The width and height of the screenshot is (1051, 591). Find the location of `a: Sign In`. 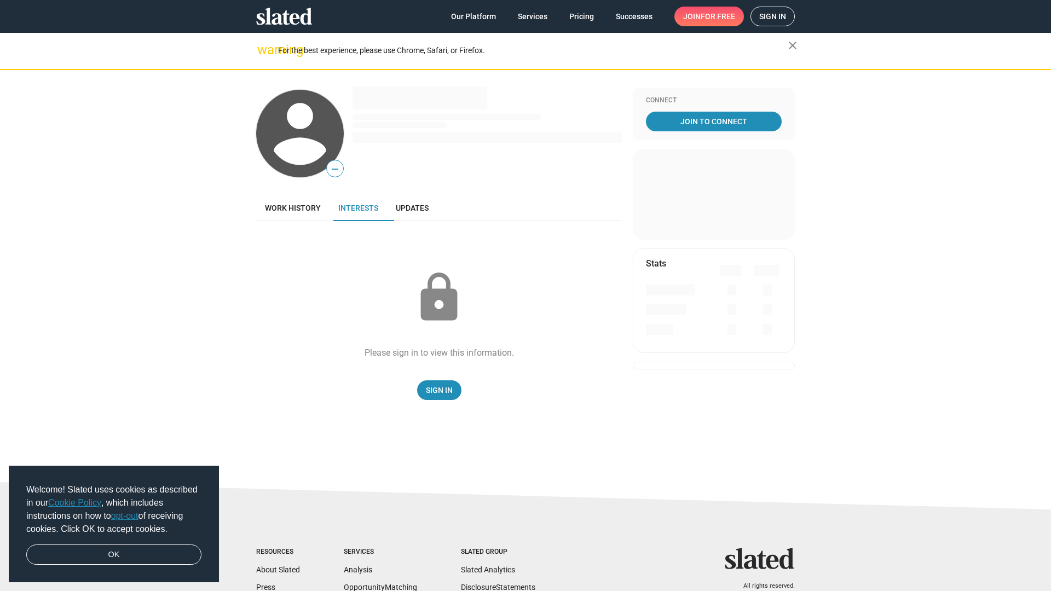

a: Sign In is located at coordinates (439, 390).